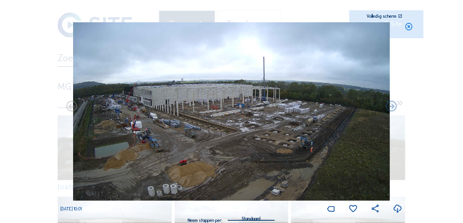 Image resolution: width=463 pixels, height=223 pixels. I want to click on i: Back, so click(391, 107).